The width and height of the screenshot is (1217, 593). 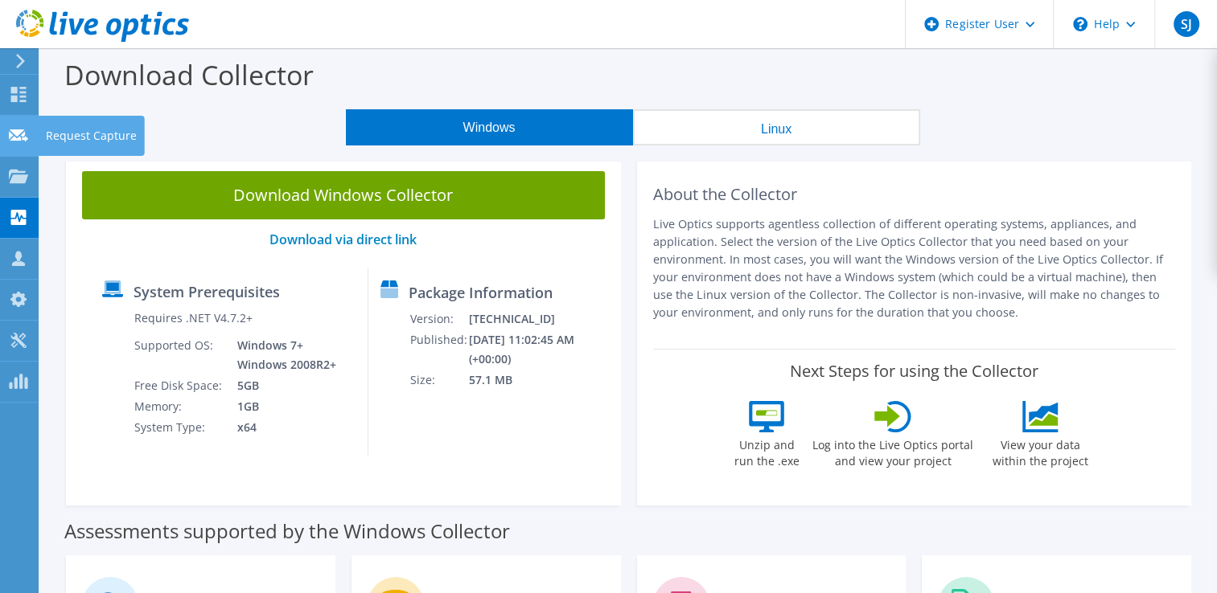 I want to click on label: Requires .NET V4.7.2+, so click(x=193, y=318).